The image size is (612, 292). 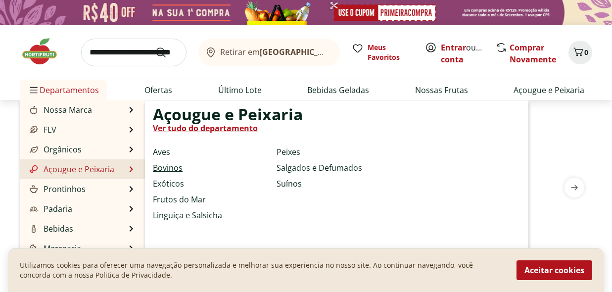 I want to click on span: Retirar em, so click(x=275, y=52).